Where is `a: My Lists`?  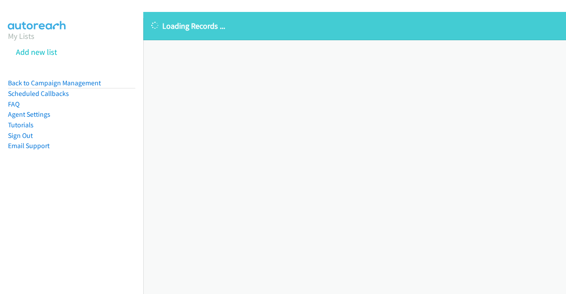
a: My Lists is located at coordinates (21, 36).